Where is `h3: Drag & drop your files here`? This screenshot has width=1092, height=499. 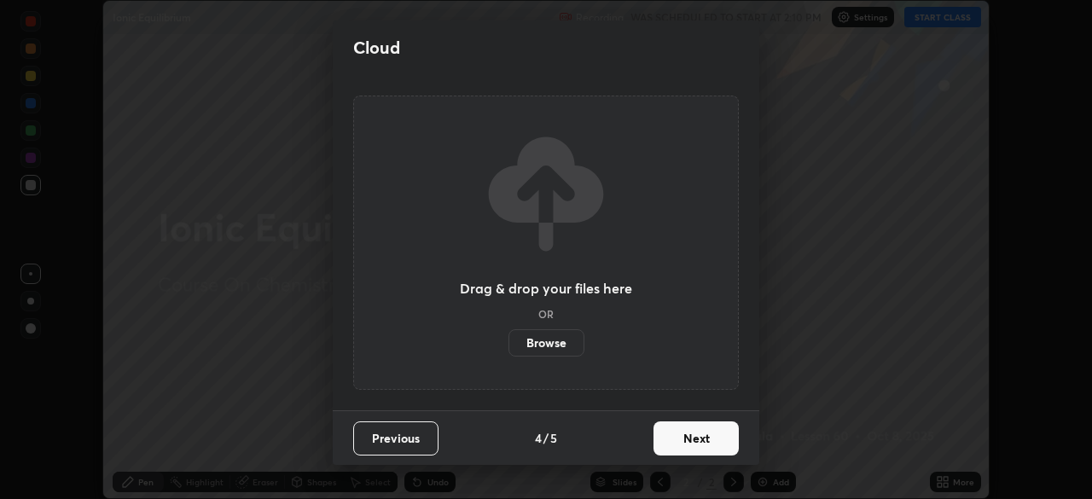
h3: Drag & drop your files here is located at coordinates (546, 288).